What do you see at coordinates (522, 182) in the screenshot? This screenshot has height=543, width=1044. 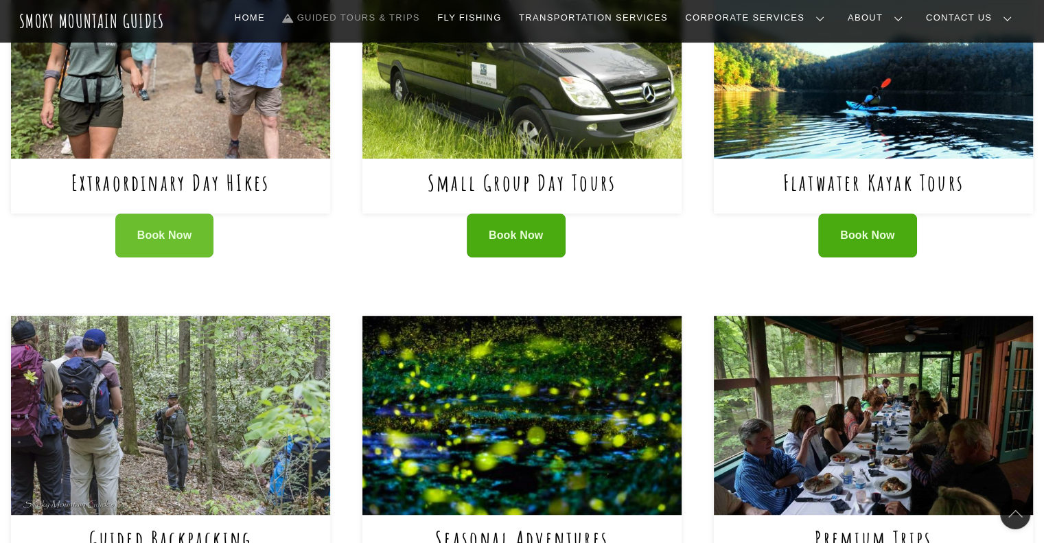 I see `a: Small Group Day Tours` at bounding box center [522, 182].